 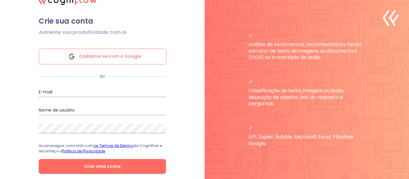 What do you see at coordinates (305, 51) in the screenshot?
I see `font: Análise de sentimentos, reconhecimento facial, extrator de texto de imagens ou documentos (OCR) o...` at bounding box center [305, 51].